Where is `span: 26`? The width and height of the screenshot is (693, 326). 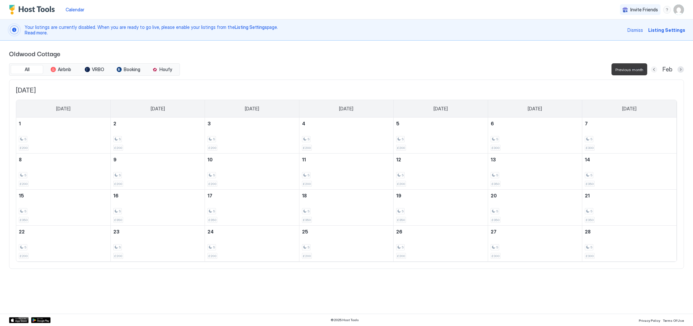 span: 26 is located at coordinates (399, 232).